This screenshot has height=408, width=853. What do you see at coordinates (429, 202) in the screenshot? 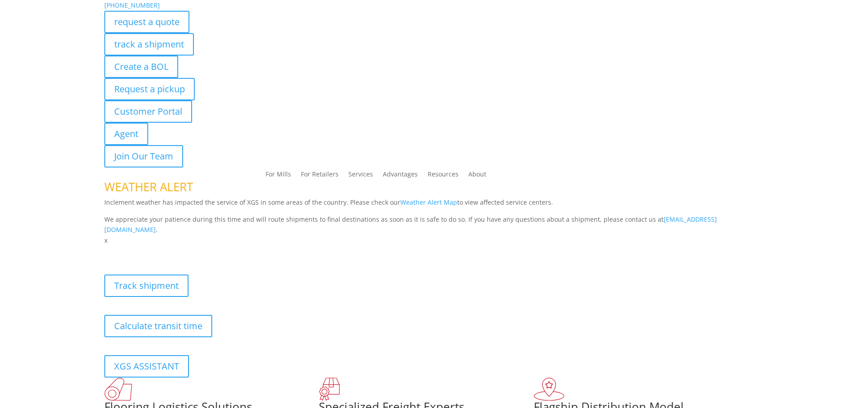
I see `a: Weather Alert Map` at bounding box center [429, 202].